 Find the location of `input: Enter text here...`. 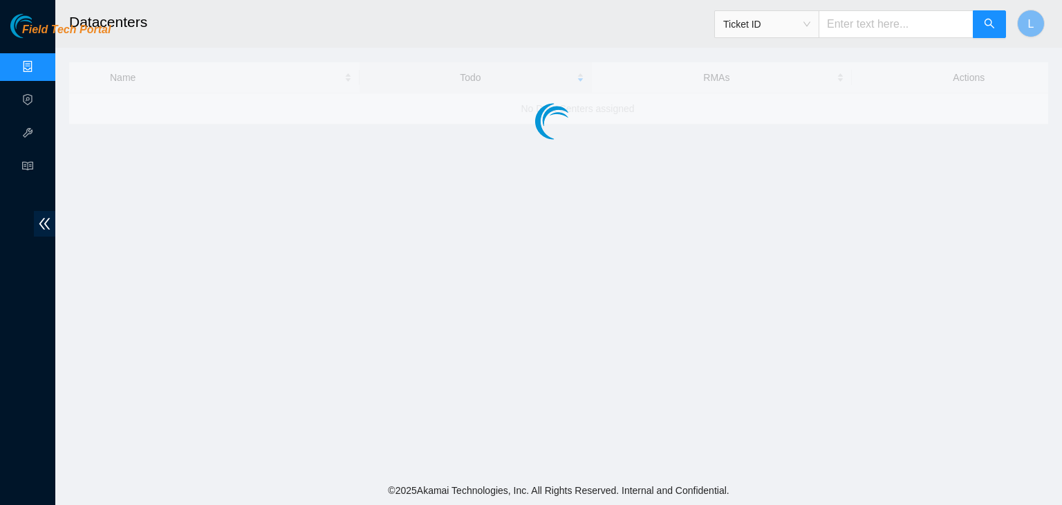

input: Enter text here... is located at coordinates (896, 24).